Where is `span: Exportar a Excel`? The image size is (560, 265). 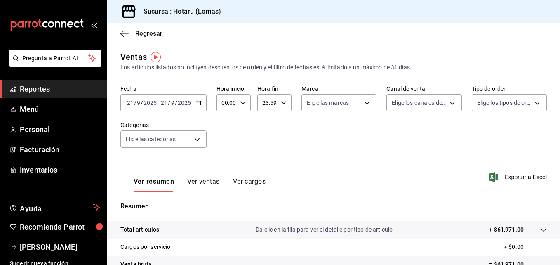 span: Exportar a Excel is located at coordinates (519, 177).